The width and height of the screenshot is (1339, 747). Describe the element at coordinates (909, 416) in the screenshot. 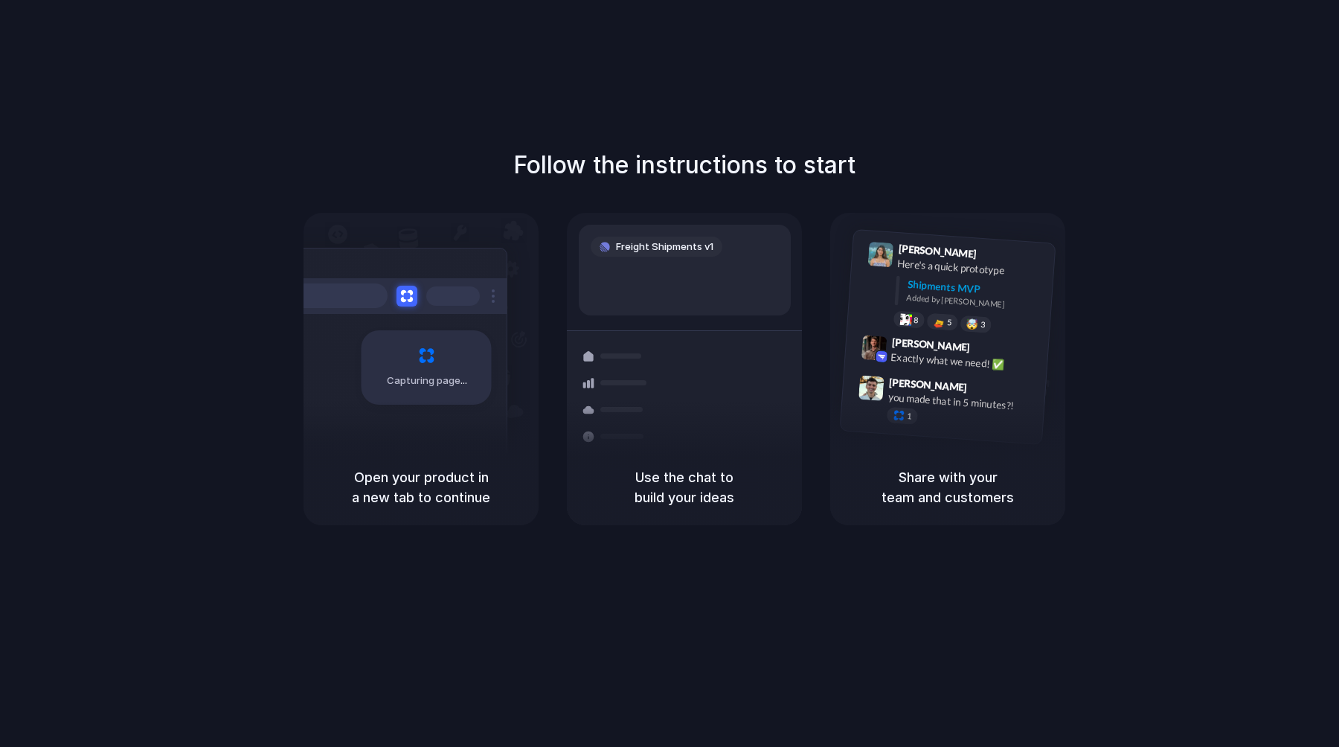

I see `span: 1` at that location.